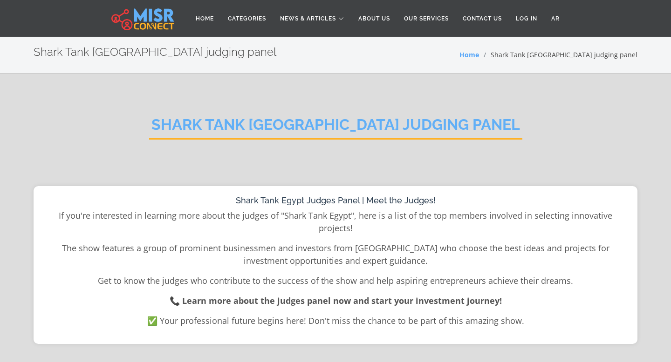 The image size is (671, 362). Describe the element at coordinates (335, 222) in the screenshot. I see `p: If you're interested in learning more about the judges of "Shark Tank Egypt", here is a list of t...` at that location.